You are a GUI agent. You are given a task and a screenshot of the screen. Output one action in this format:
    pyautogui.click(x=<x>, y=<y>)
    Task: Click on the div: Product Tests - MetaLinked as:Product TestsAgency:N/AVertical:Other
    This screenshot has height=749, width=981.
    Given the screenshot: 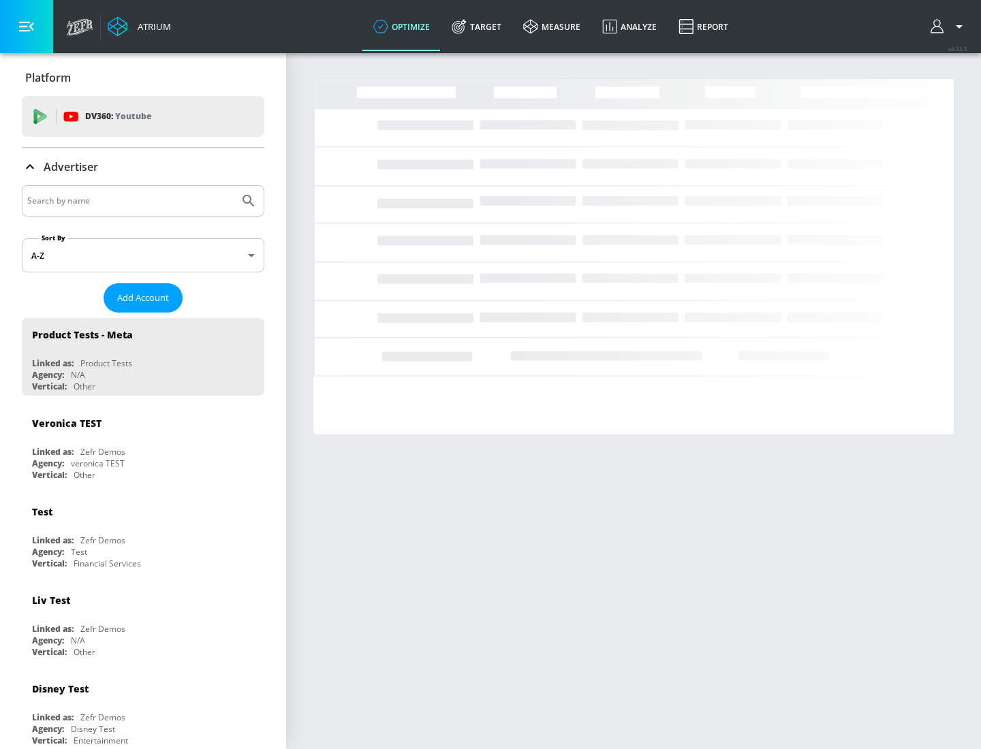 What is the action you would take?
    pyautogui.click(x=143, y=357)
    